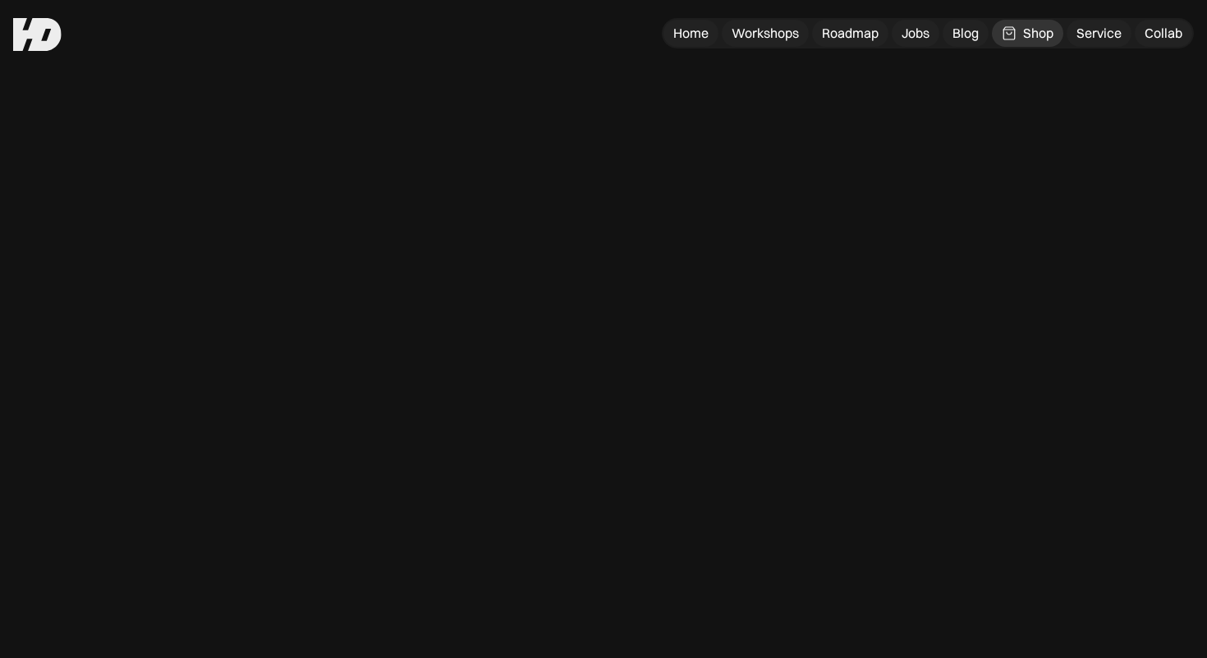 The image size is (1207, 658). What do you see at coordinates (1164, 33) in the screenshot?
I see `div: Collab` at bounding box center [1164, 33].